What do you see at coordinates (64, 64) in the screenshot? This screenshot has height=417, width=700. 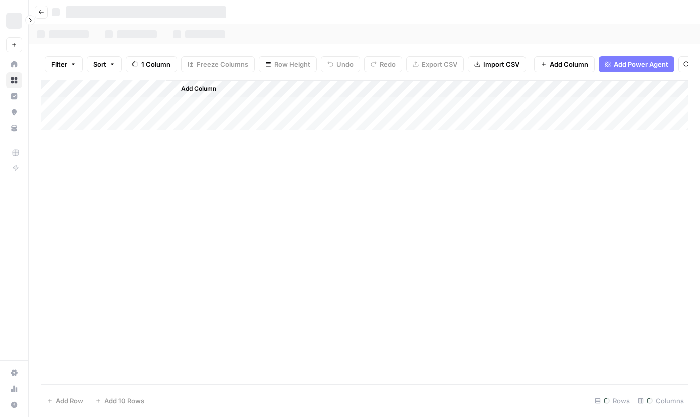 I see `button: Filter` at bounding box center [64, 64].